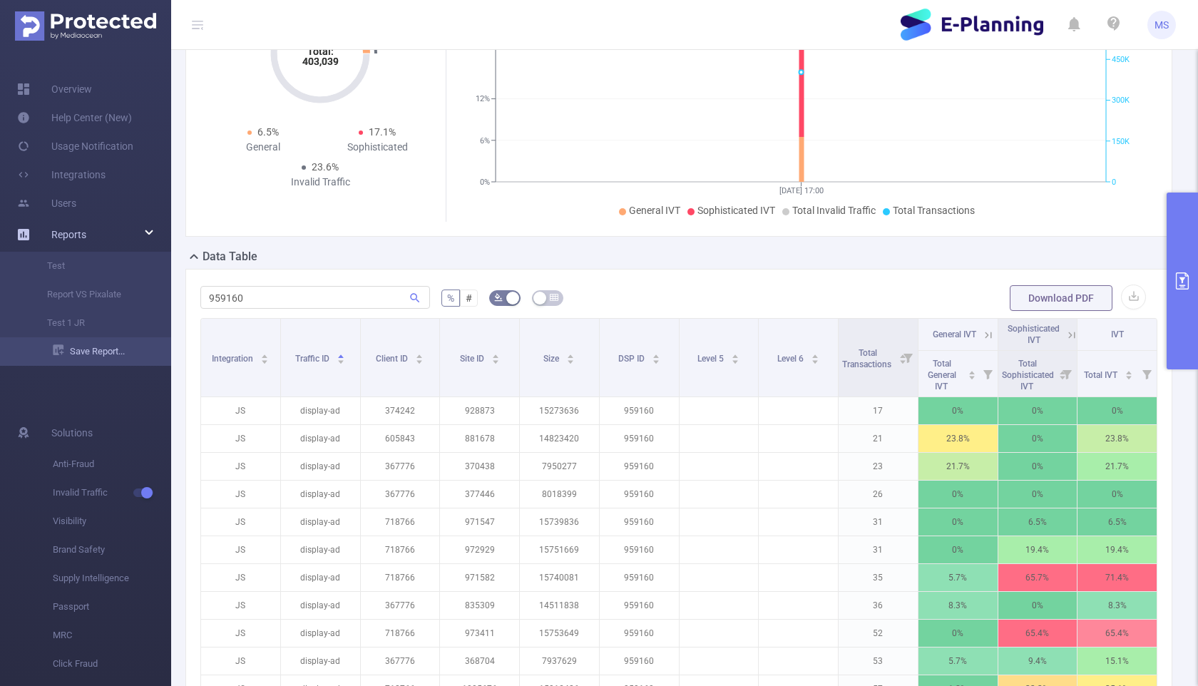  What do you see at coordinates (61, 175) in the screenshot?
I see `a: Integrations` at bounding box center [61, 175].